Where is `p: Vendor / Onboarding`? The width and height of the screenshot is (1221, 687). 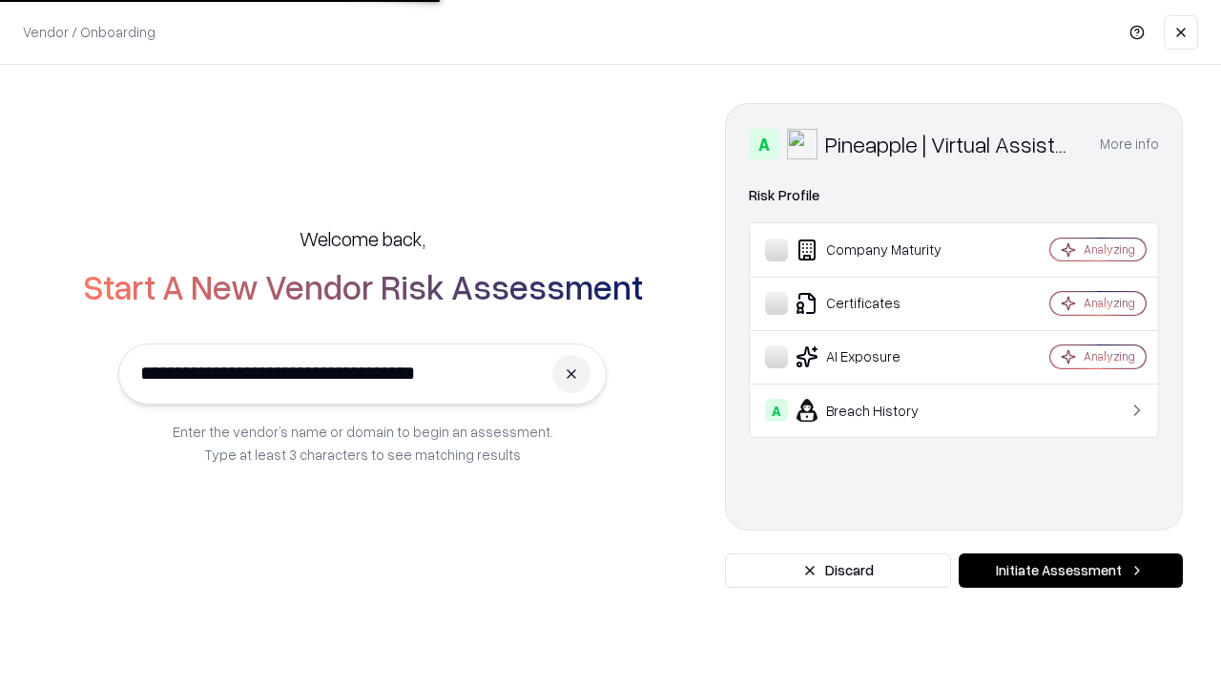 p: Vendor / Onboarding is located at coordinates (89, 31).